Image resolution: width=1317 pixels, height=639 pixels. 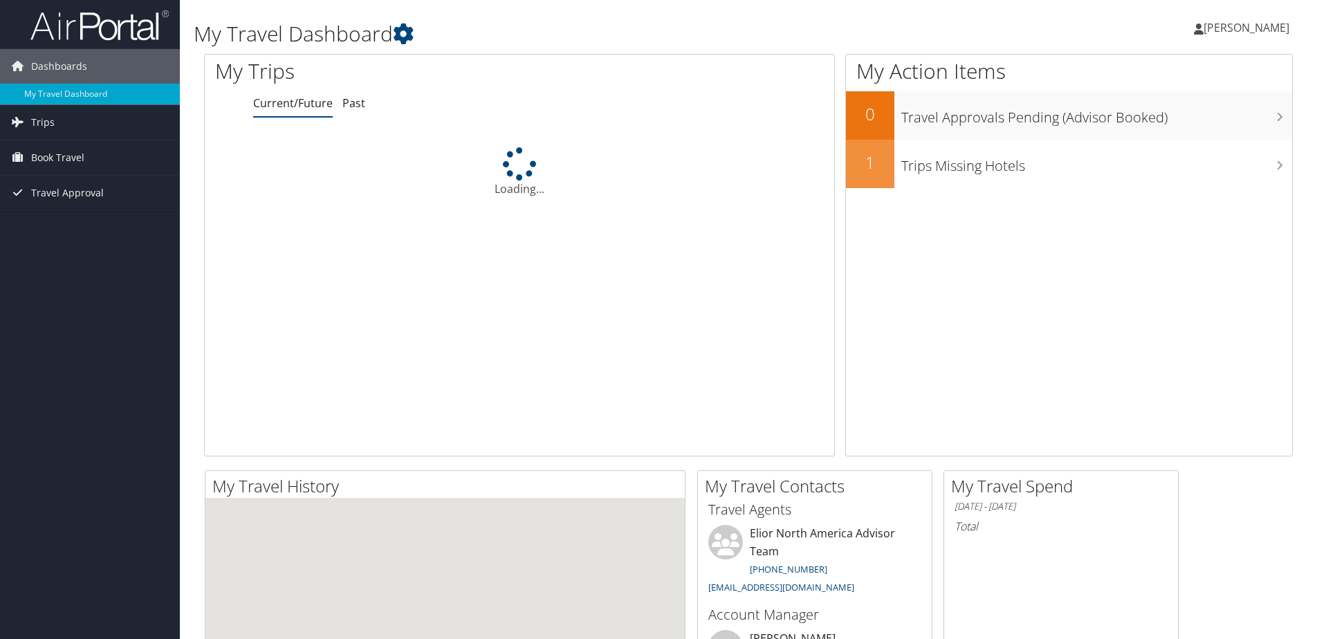 I want to click on span: Trips, so click(x=43, y=122).